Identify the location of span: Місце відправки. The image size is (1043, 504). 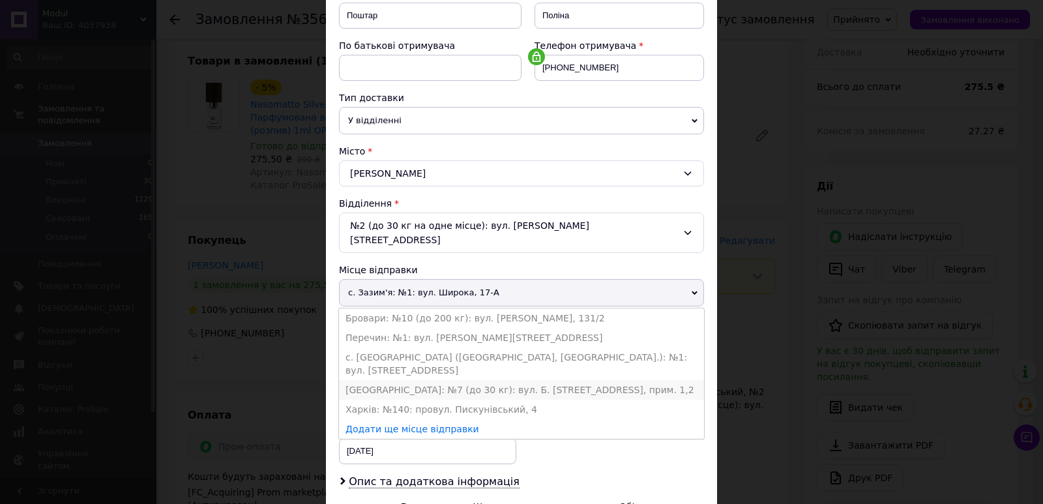
(378, 270).